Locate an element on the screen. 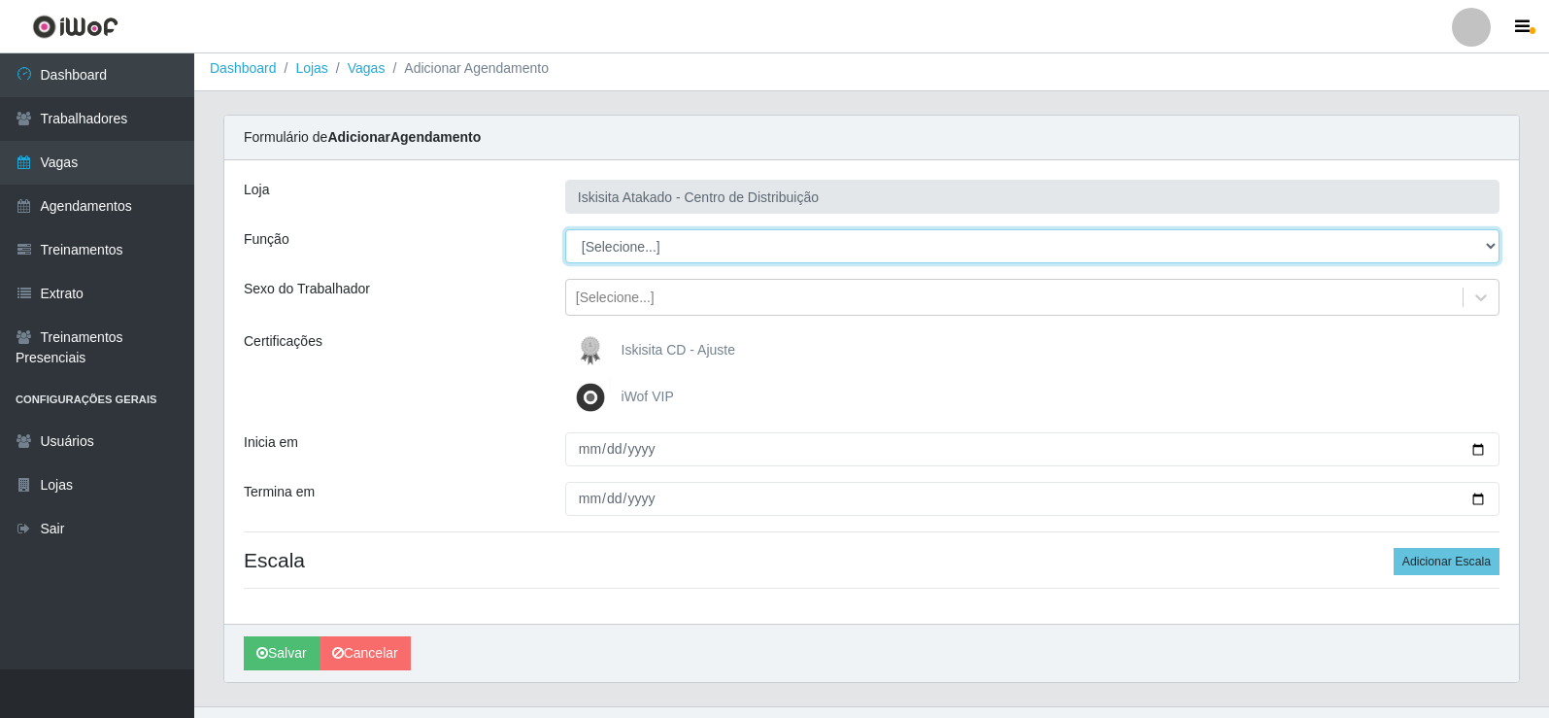  li: Adicionar Agendamento is located at coordinates (466, 68).